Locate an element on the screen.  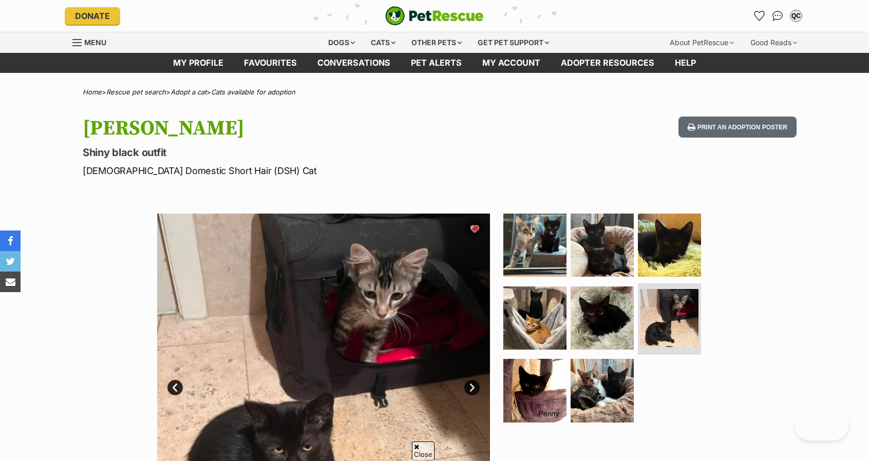
a: Menu is located at coordinates (93, 42).